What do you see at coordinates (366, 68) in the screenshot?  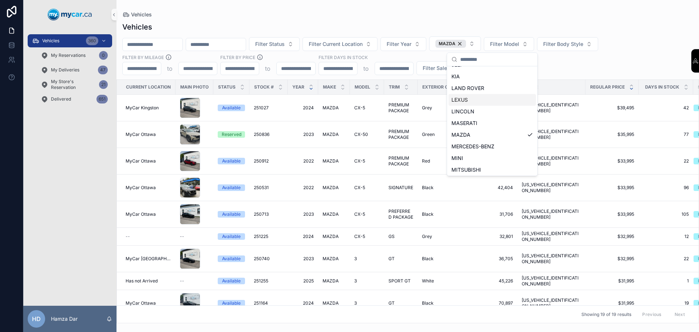 I see `p: to` at bounding box center [366, 68].